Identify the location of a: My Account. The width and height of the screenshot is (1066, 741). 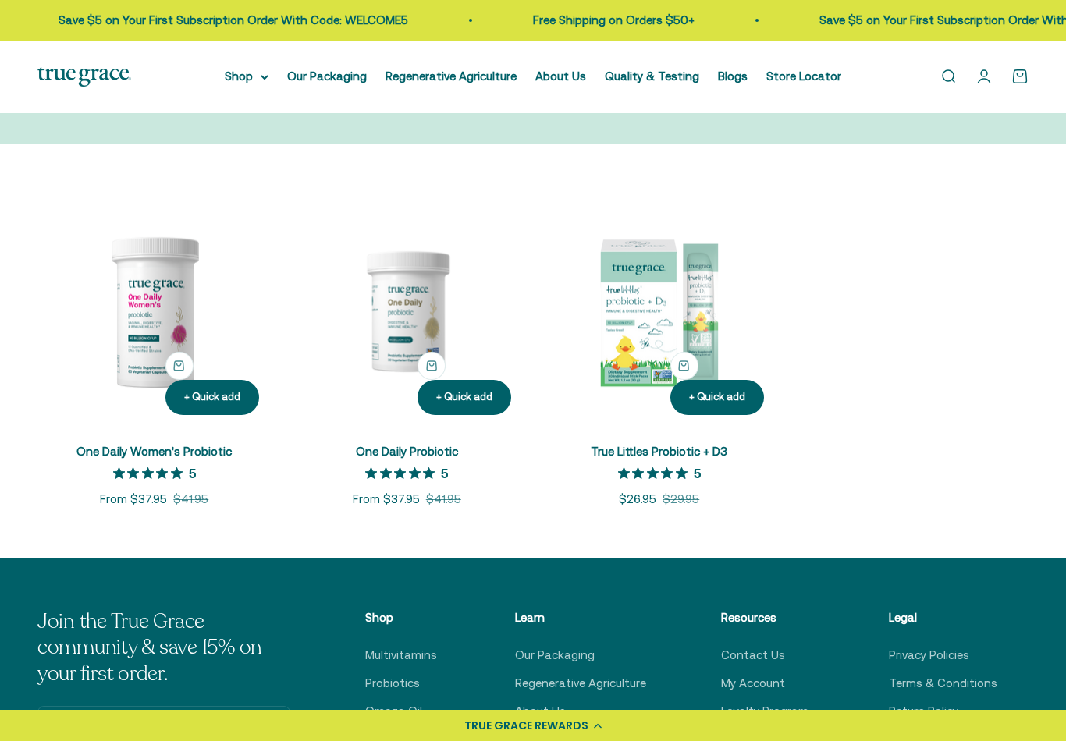
(753, 684).